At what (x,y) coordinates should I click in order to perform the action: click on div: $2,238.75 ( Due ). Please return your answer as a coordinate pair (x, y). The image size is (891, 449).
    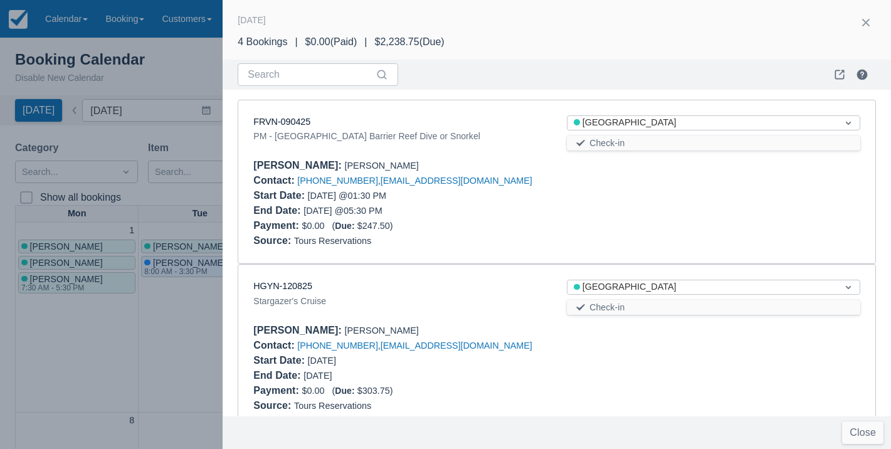
    Looking at the image, I should click on (409, 42).